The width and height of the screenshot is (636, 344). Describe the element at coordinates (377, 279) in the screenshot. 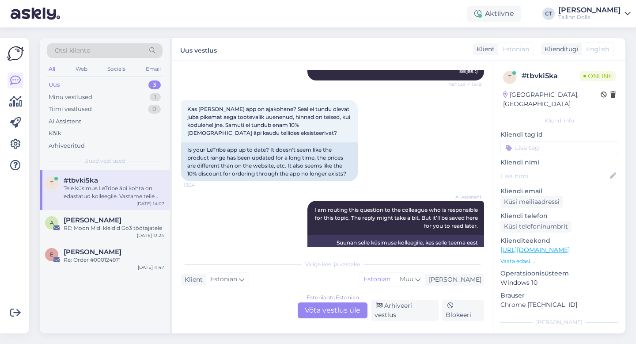

I see `div: Estonian` at that location.